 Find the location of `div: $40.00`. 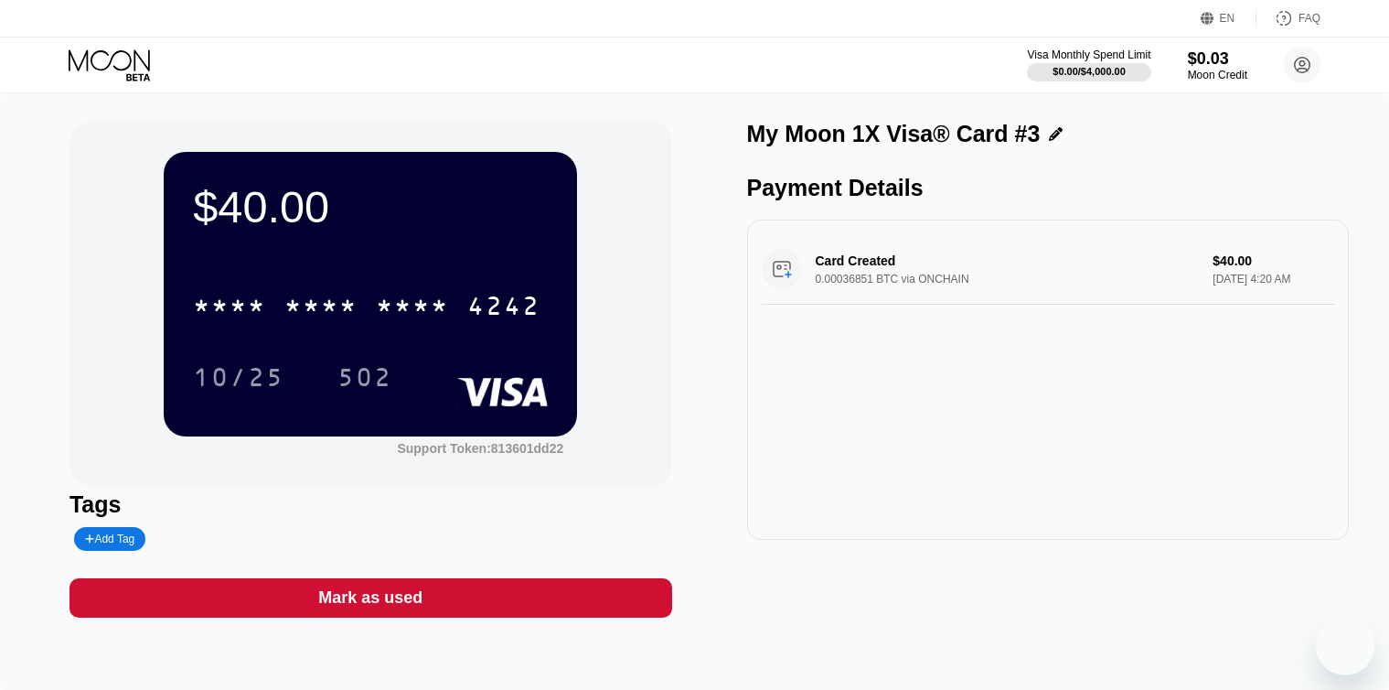

div: $40.00 is located at coordinates (370, 207).